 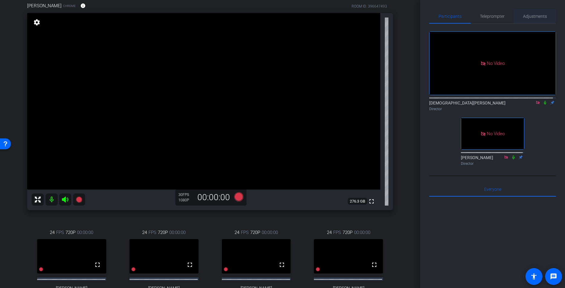 What do you see at coordinates (369, 6) in the screenshot?
I see `div: ROOM ID: 396647493` at bounding box center [369, 6].